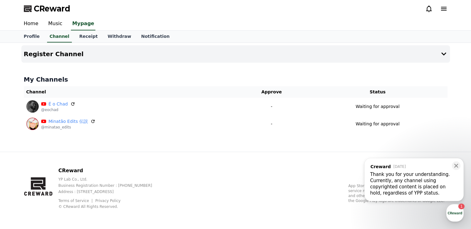 The height and width of the screenshot is (229, 471). Describe the element at coordinates (52, 9) in the screenshot. I see `span: CReward` at that location.